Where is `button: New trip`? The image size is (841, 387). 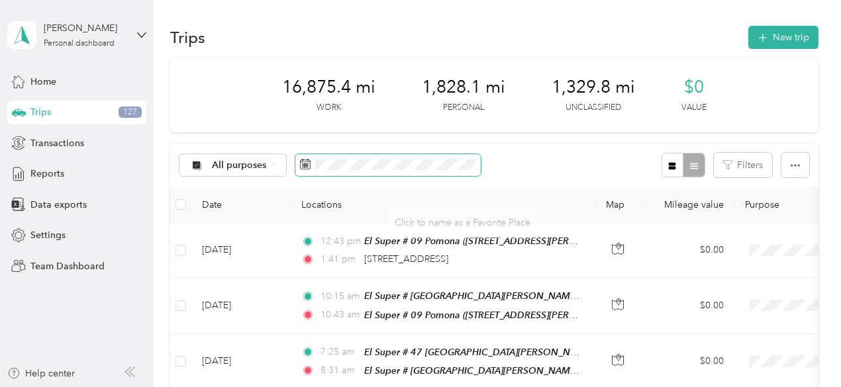
button: New trip is located at coordinates (783, 37).